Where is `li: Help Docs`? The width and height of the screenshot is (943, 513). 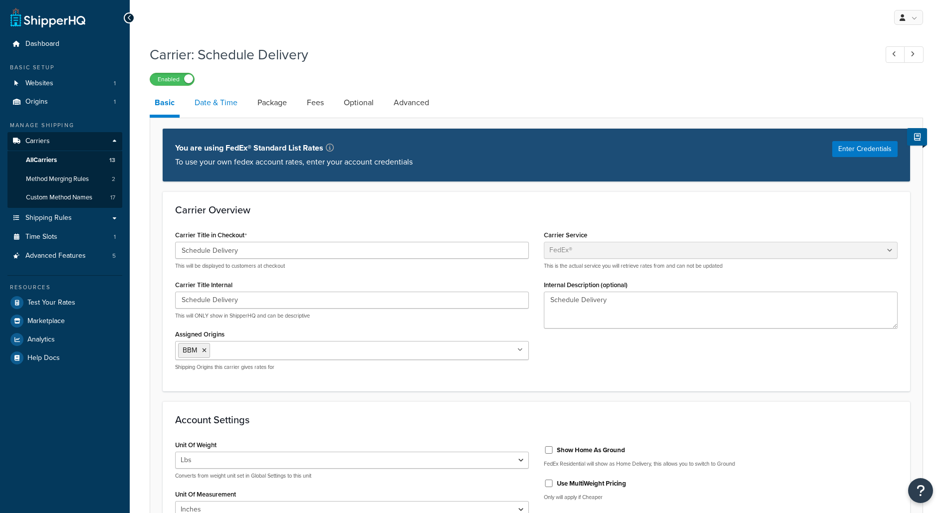 li: Help Docs is located at coordinates (65, 358).